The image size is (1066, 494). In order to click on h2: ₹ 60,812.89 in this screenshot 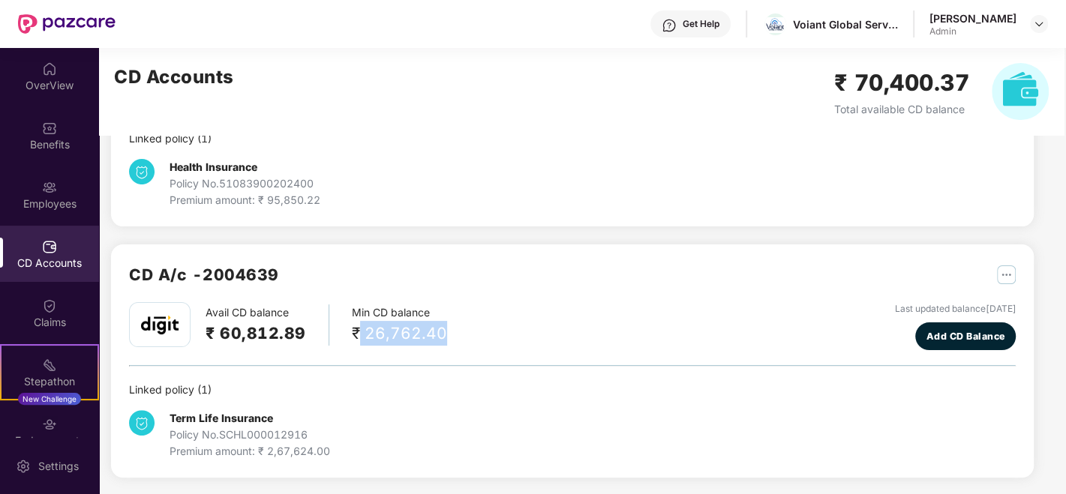, I will do `click(256, 333)`.